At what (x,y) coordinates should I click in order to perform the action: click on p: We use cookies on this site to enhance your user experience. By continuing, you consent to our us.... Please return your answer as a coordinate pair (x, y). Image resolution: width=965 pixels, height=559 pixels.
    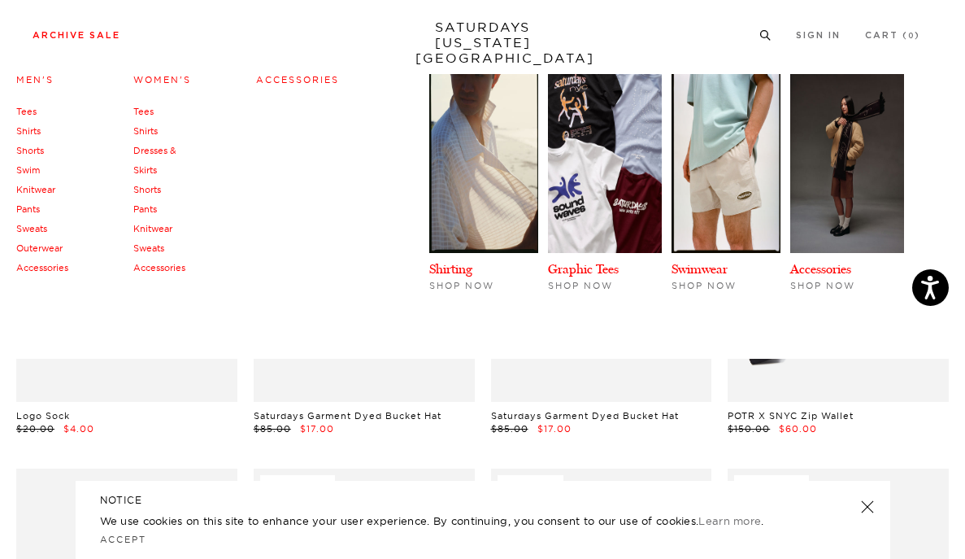
    Looking at the image, I should click on (454, 520).